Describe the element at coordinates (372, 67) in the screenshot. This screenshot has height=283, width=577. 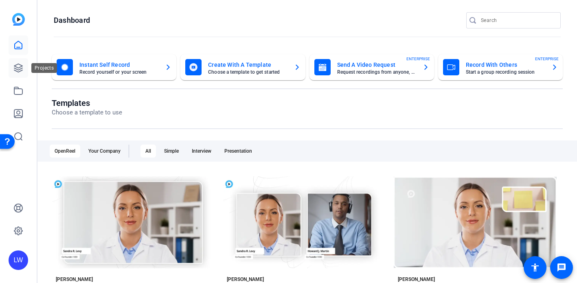
I see `button: Send A Video RequestRequest recordings from anyone, anywhereENTERPRISE` at that location.